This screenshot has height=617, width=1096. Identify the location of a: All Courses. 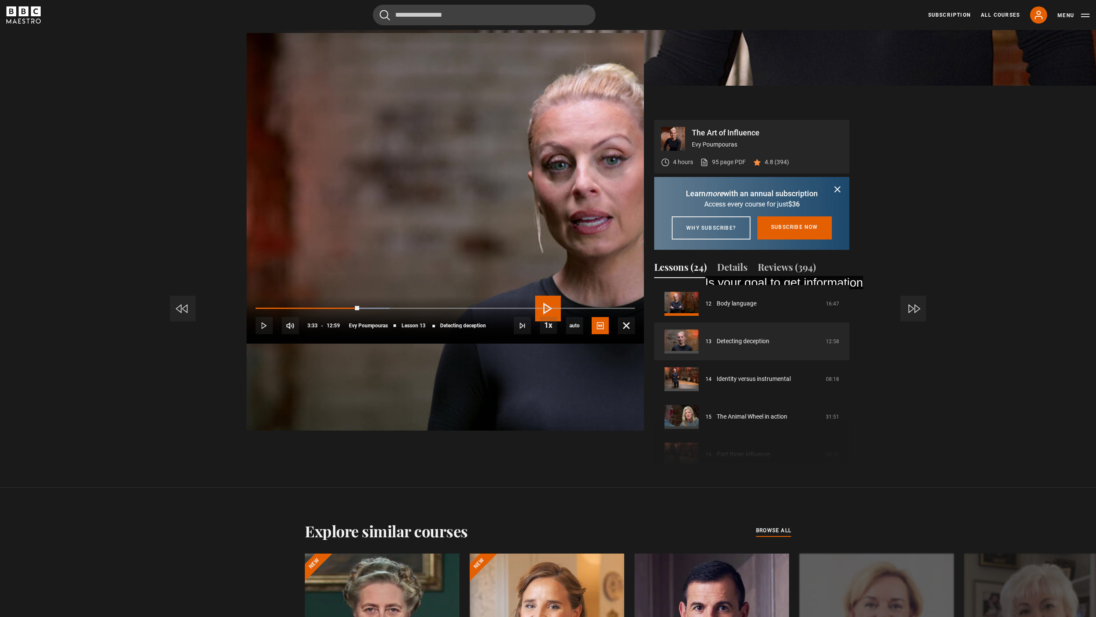
(1000, 15).